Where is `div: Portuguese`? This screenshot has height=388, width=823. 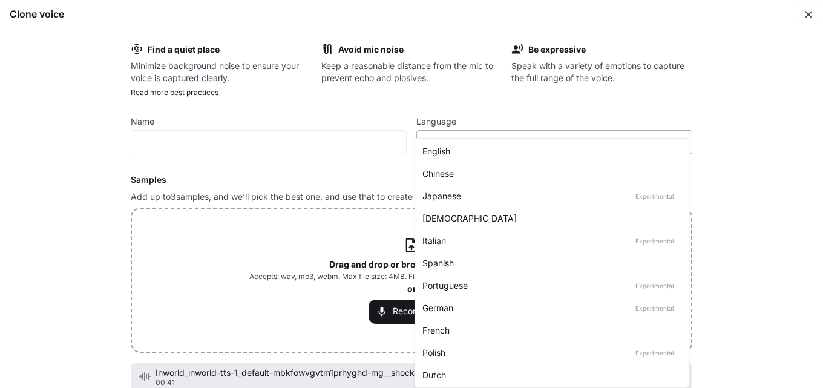
div: Portuguese is located at coordinates (550, 285).